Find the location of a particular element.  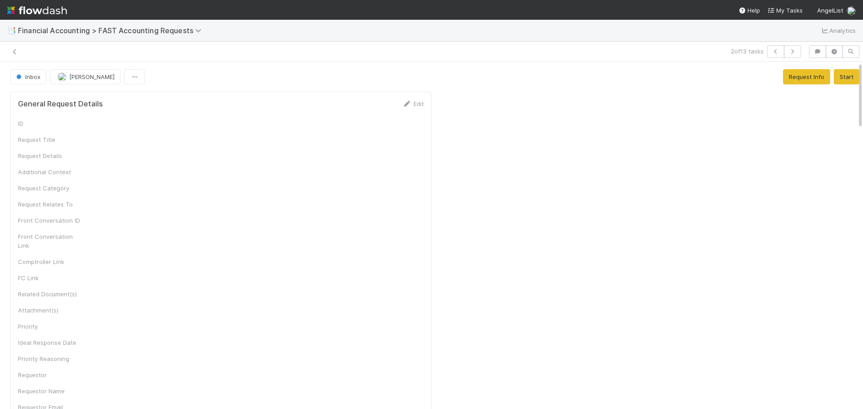

div: ID is located at coordinates (52, 124).